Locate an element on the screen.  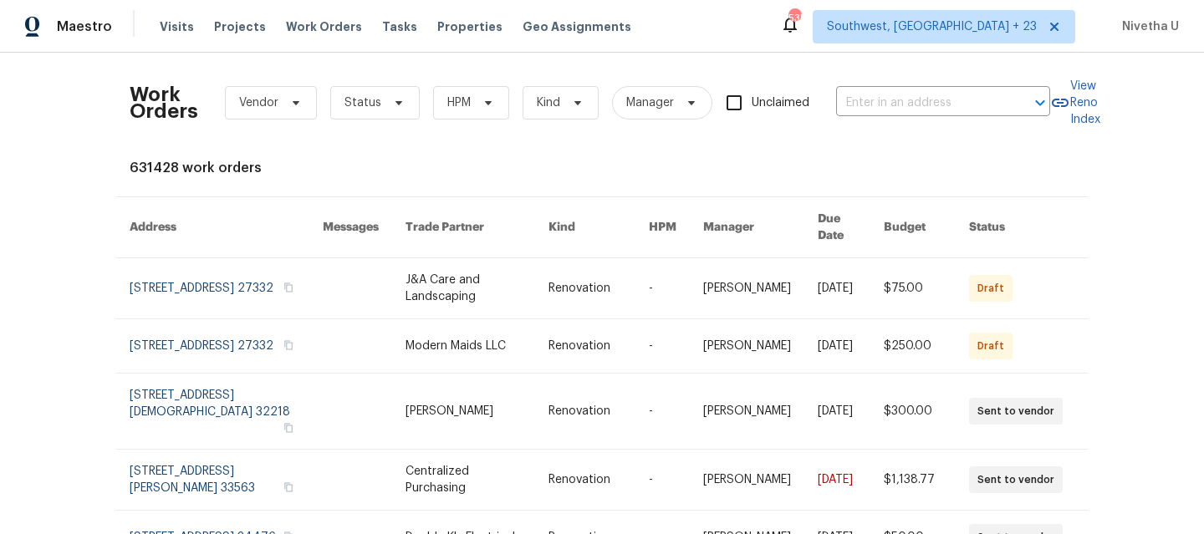
th: Messages is located at coordinates (350, 227).